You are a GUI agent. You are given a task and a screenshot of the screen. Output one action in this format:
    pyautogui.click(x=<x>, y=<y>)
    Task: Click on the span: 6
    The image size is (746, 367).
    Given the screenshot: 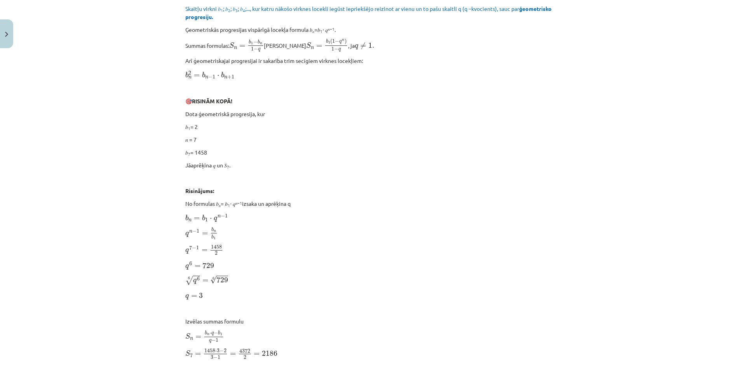 What is the action you would take?
    pyautogui.click(x=190, y=264)
    